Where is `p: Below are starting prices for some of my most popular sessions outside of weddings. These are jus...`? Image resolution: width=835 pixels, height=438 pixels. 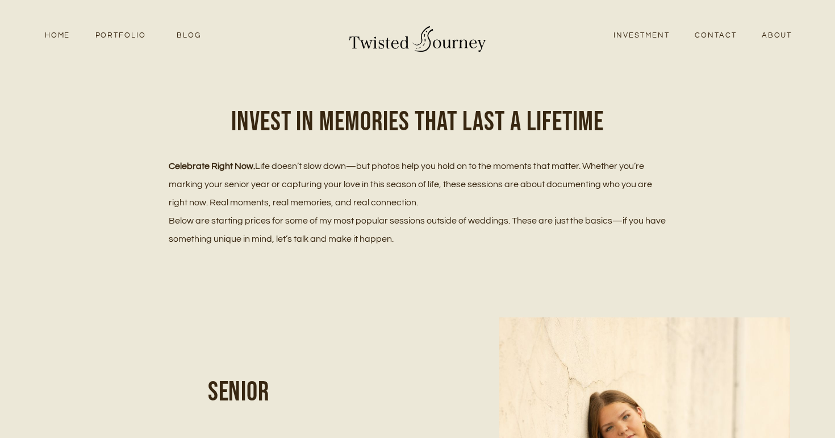
p: Below are starting prices for some of my most popular sessions outside of weddings. These are jus... is located at coordinates (417, 230).